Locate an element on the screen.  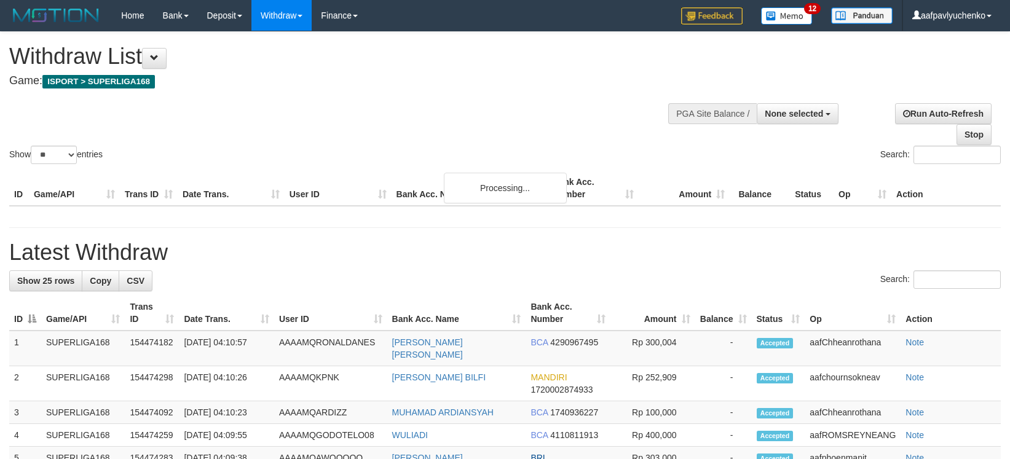
th: Bank Acc. Number: activate to sort column ascending is located at coordinates (568, 313).